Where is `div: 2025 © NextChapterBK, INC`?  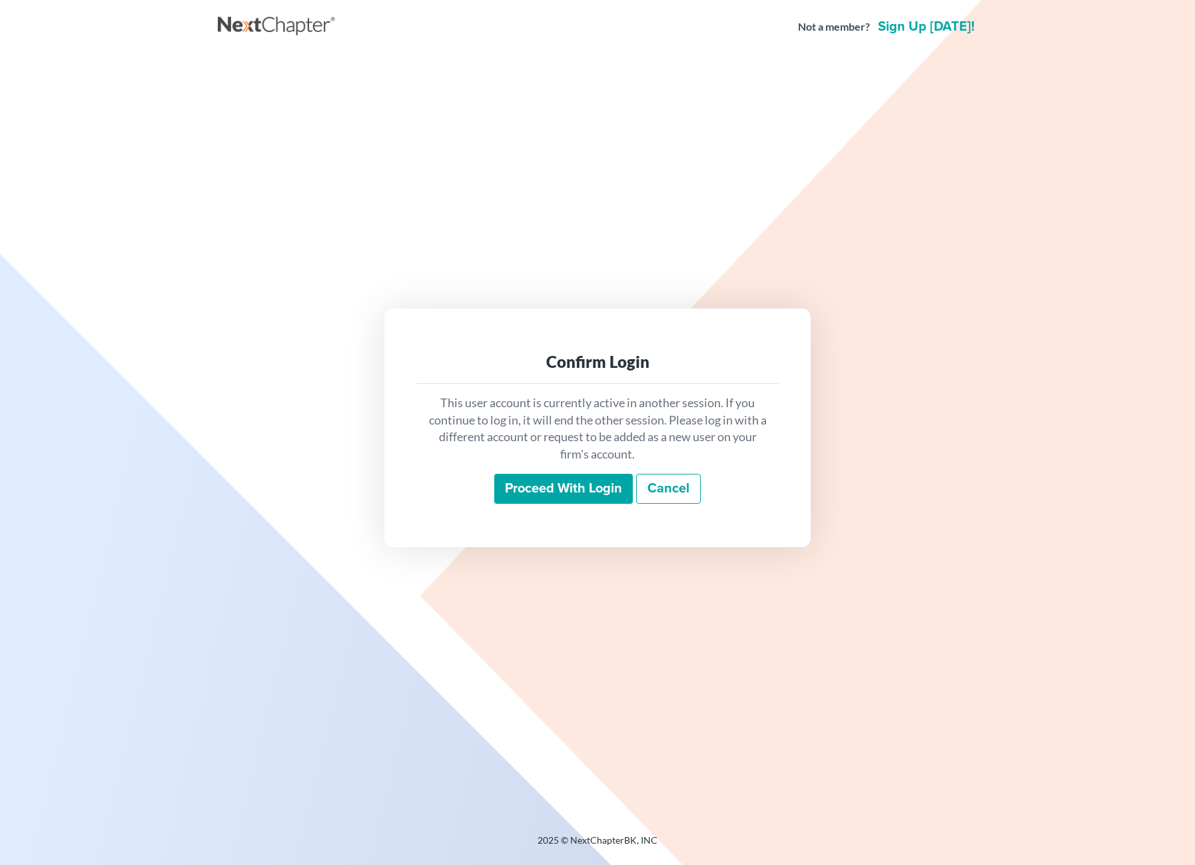 div: 2025 © NextChapterBK, INC is located at coordinates (598, 845).